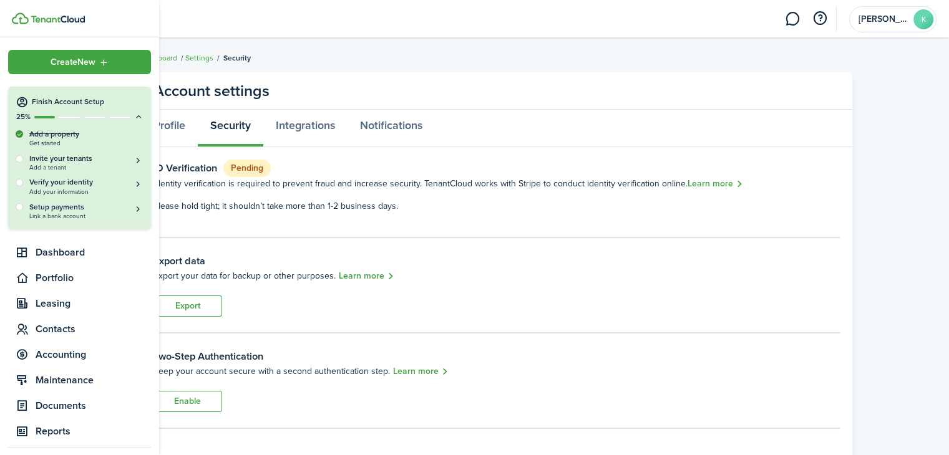  I want to click on span: Portfolio, so click(93, 278).